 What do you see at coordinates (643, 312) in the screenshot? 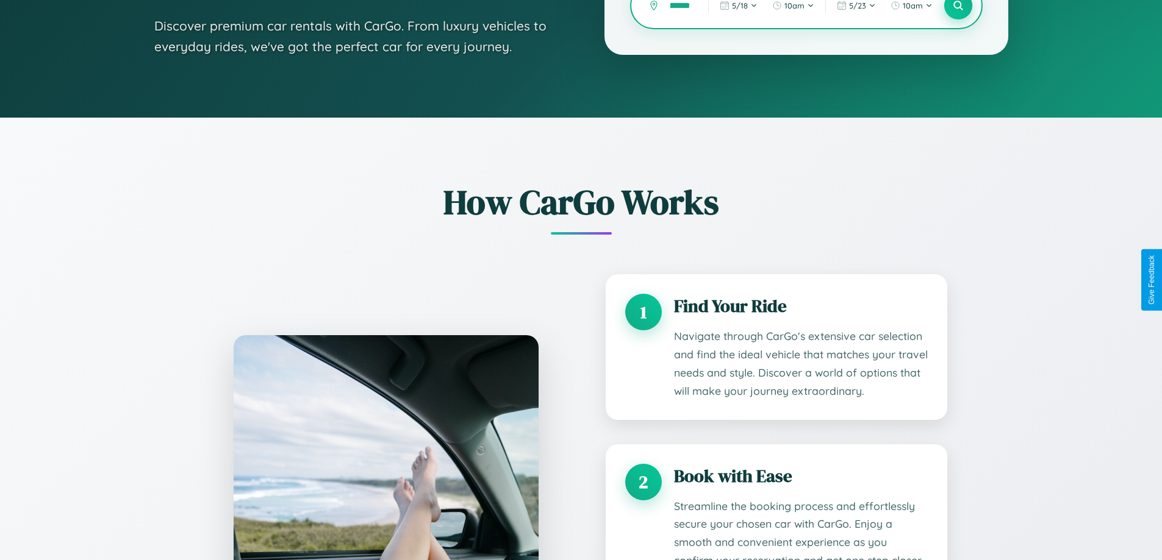
I see `div: 1` at bounding box center [643, 312].